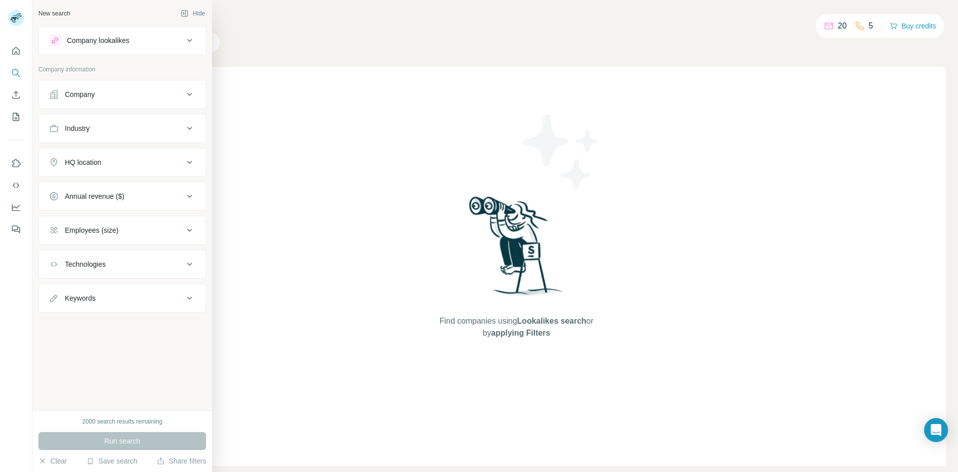 The width and height of the screenshot is (958, 472). What do you see at coordinates (122, 162) in the screenshot?
I see `button: HQ location` at bounding box center [122, 162].